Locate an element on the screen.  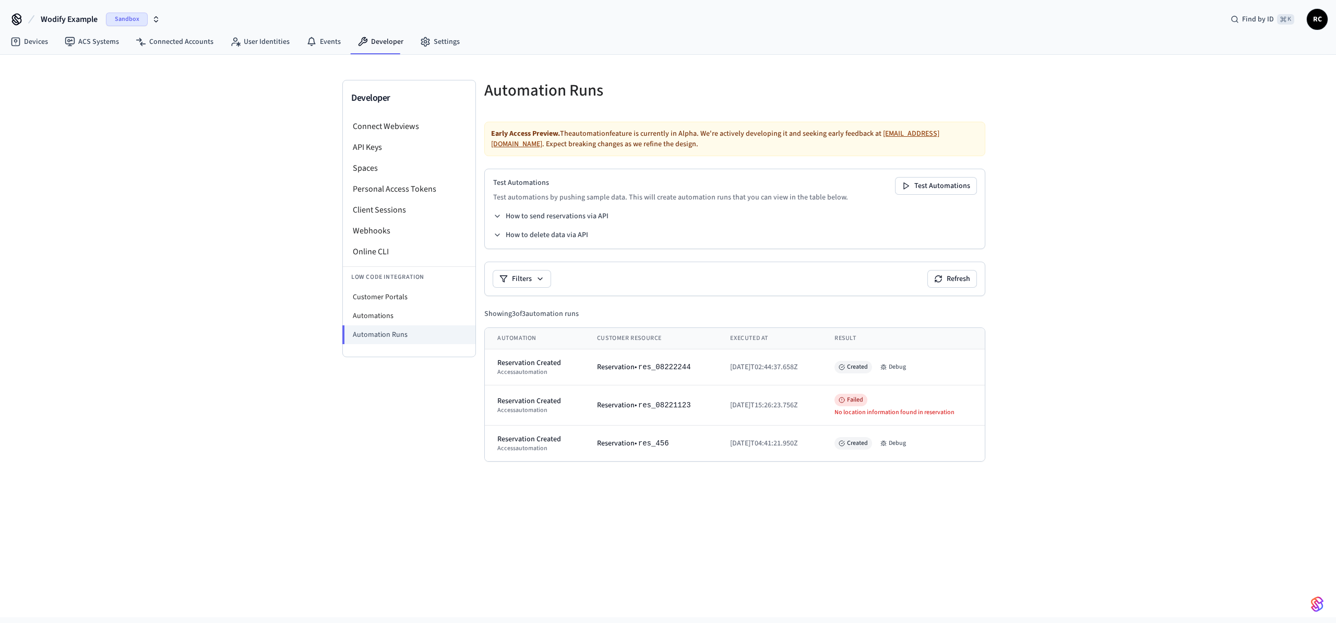
li: API Keys is located at coordinates (409, 147).